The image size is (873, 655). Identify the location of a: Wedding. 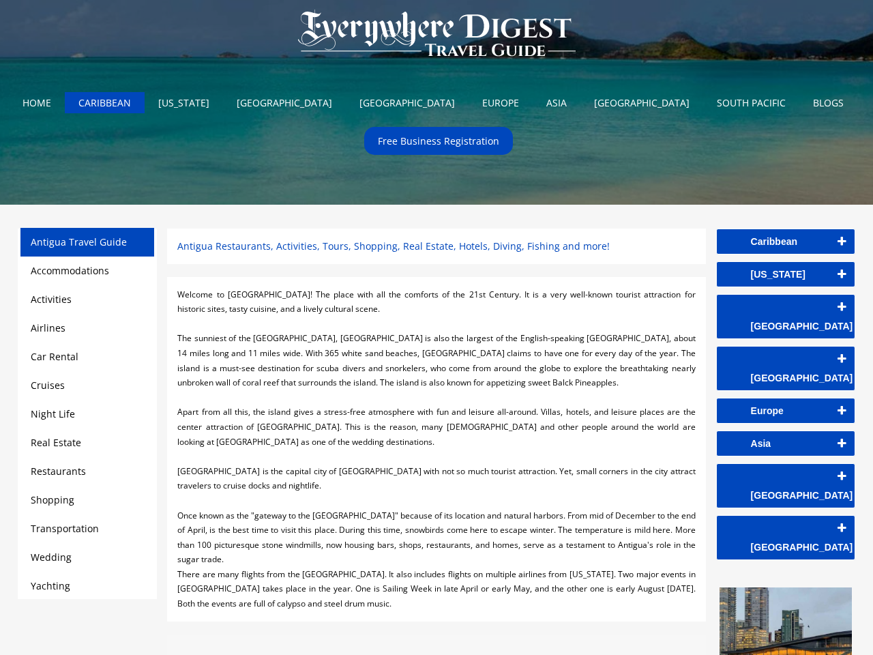
(51, 556).